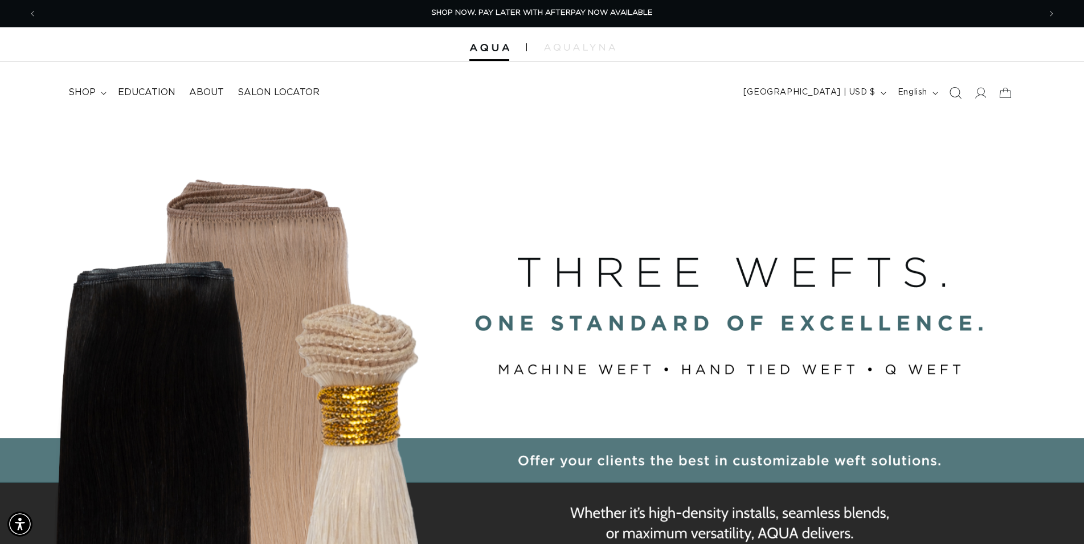 Image resolution: width=1084 pixels, height=544 pixels. Describe the element at coordinates (146, 92) in the screenshot. I see `span: Education` at that location.